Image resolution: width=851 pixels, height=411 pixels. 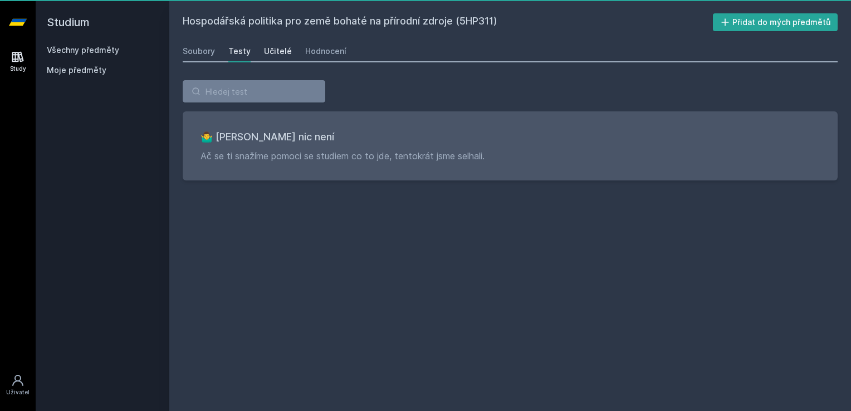 I want to click on div: Soubory, so click(x=199, y=51).